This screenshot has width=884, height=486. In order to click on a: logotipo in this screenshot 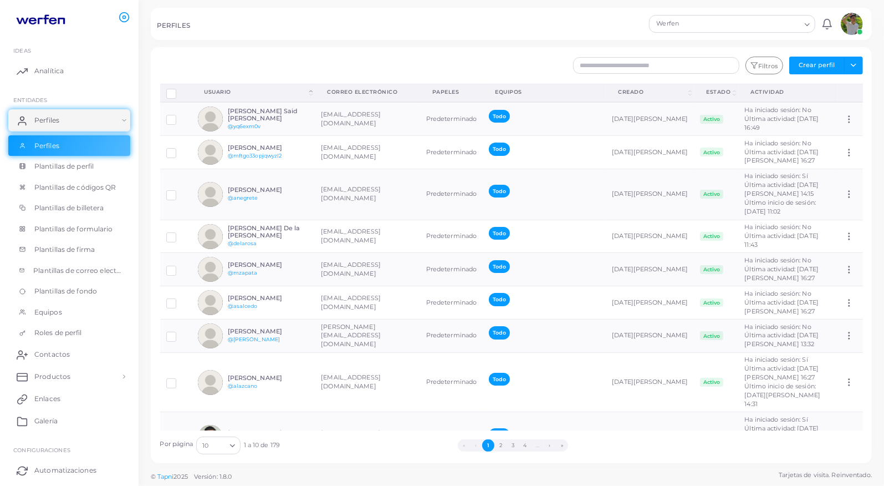, I will do `click(40, 21)`.